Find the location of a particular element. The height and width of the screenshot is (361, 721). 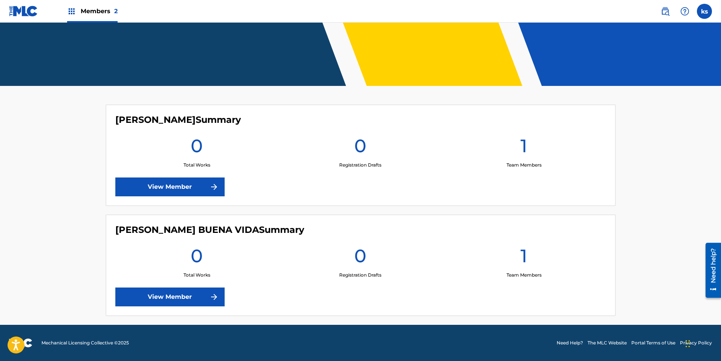

div: Open Resource Center is located at coordinates (13, 30).